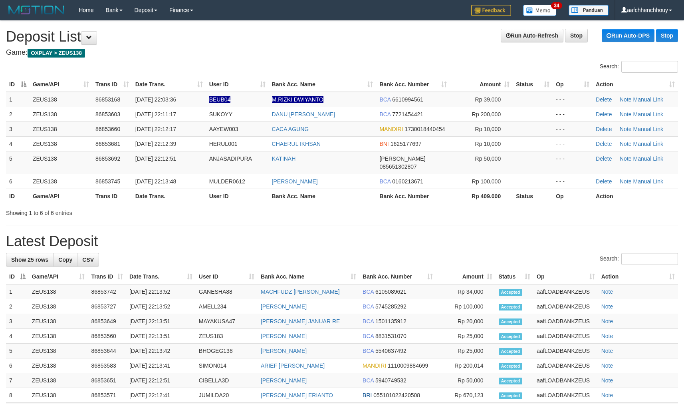 The image size is (684, 404). What do you see at coordinates (17, 276) in the screenshot?
I see `th: ID: activate to sort column descending` at bounding box center [17, 276].